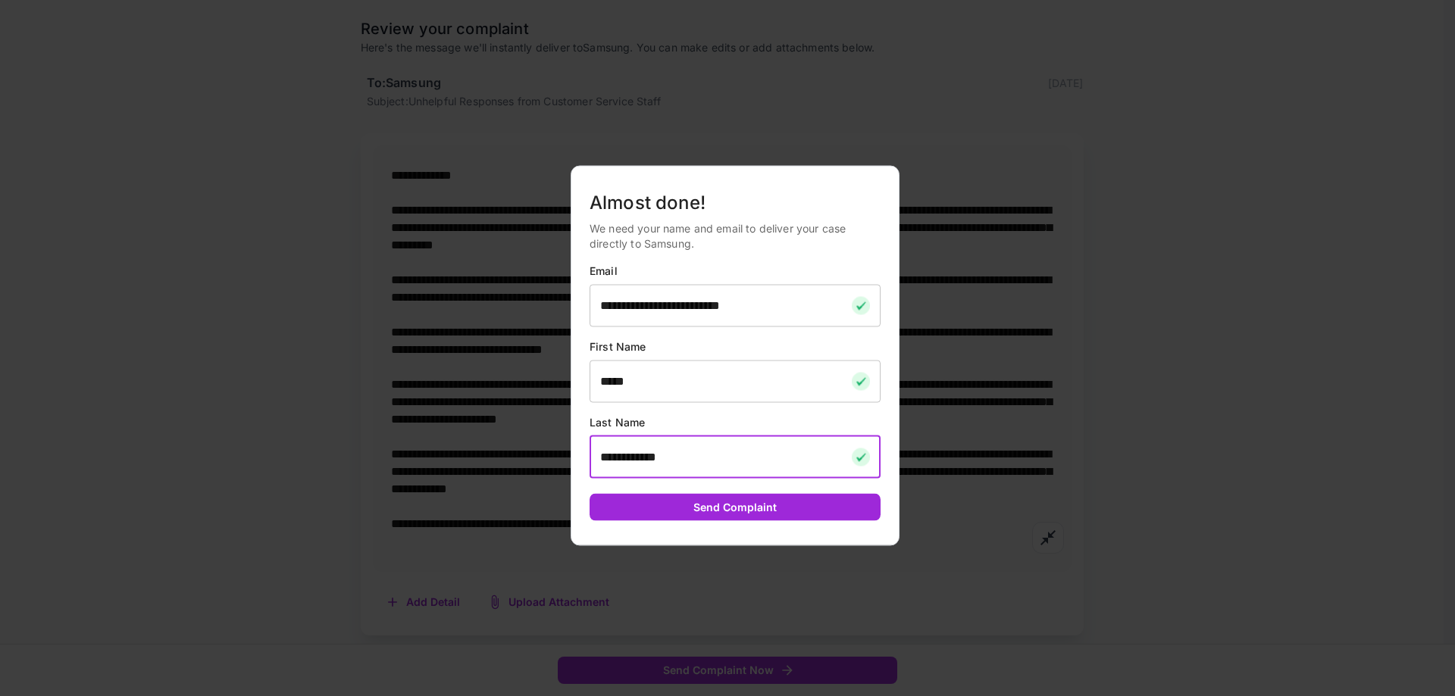  I want to click on p: Last Name, so click(735, 422).